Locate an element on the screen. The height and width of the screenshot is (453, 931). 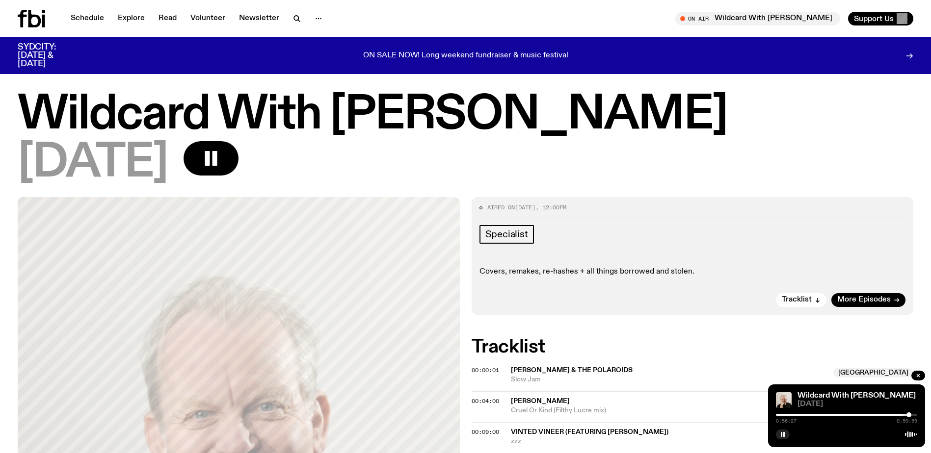
img: Stuart is smiling charmingly, wearing a black t-shirt against a stark white background. is located at coordinates (784, 400).